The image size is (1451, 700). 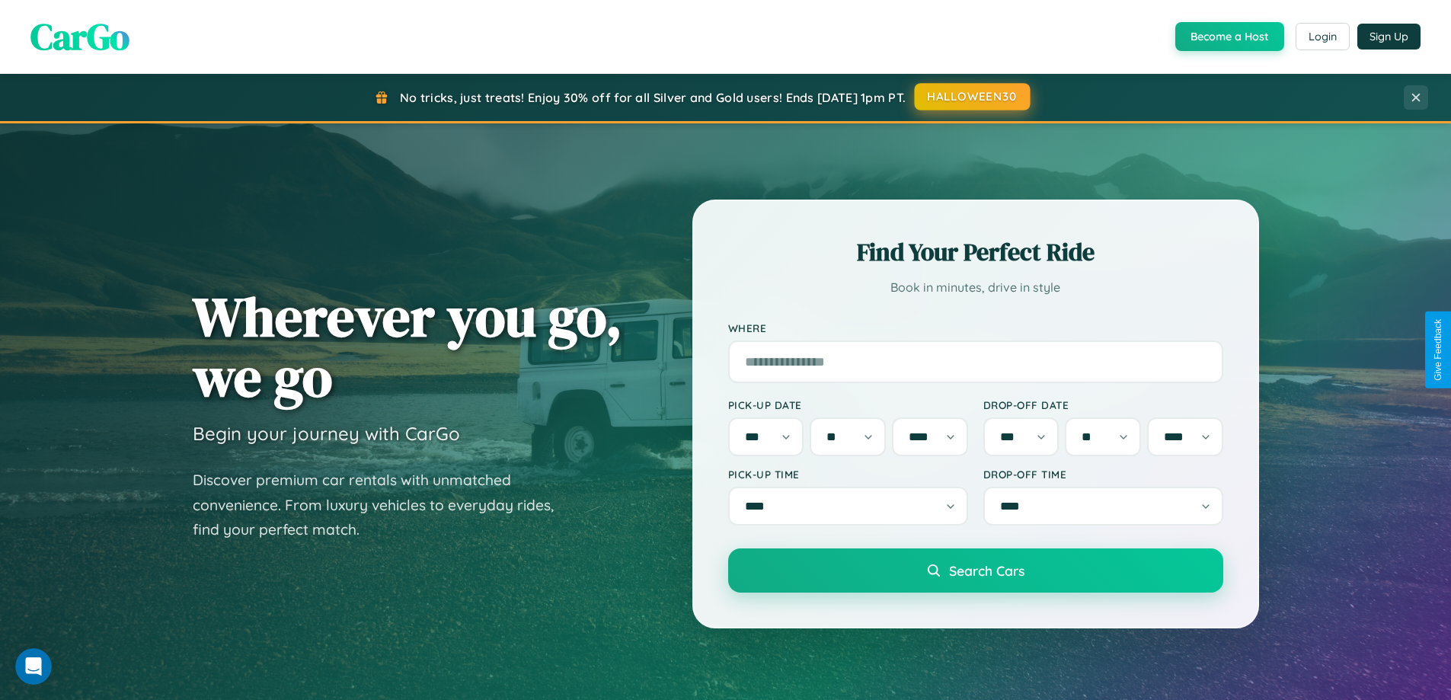 I want to click on p: Book in minutes, drive in style, so click(x=975, y=287).